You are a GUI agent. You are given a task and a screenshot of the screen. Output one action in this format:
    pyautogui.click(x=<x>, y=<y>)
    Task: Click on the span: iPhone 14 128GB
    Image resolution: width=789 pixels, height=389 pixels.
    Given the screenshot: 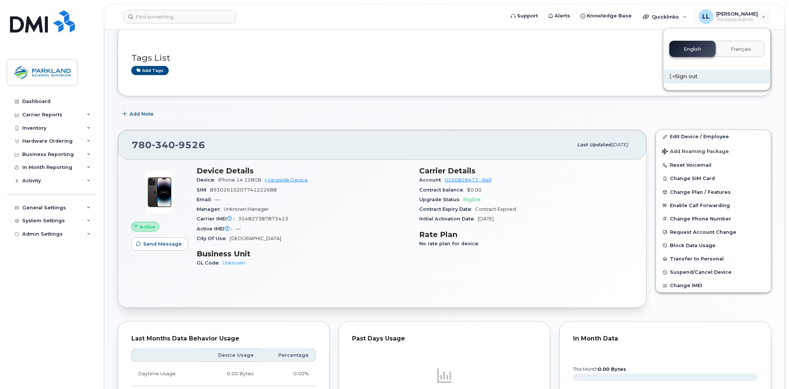 What is the action you would take?
    pyautogui.click(x=239, y=180)
    